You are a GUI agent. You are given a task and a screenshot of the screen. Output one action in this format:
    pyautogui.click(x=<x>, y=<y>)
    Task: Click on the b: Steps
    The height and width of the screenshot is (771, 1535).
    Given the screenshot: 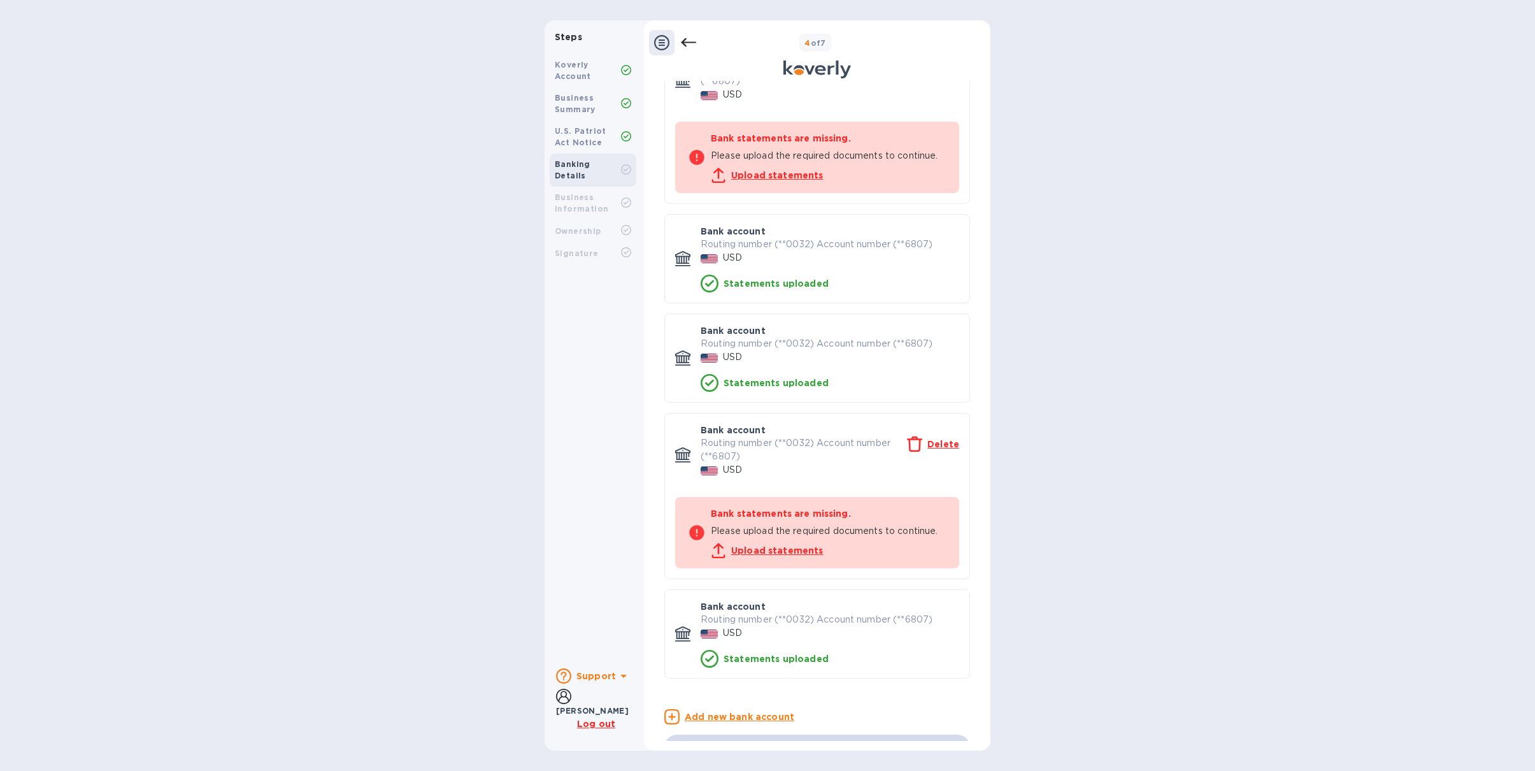 What is the action you would take?
    pyautogui.click(x=568, y=37)
    